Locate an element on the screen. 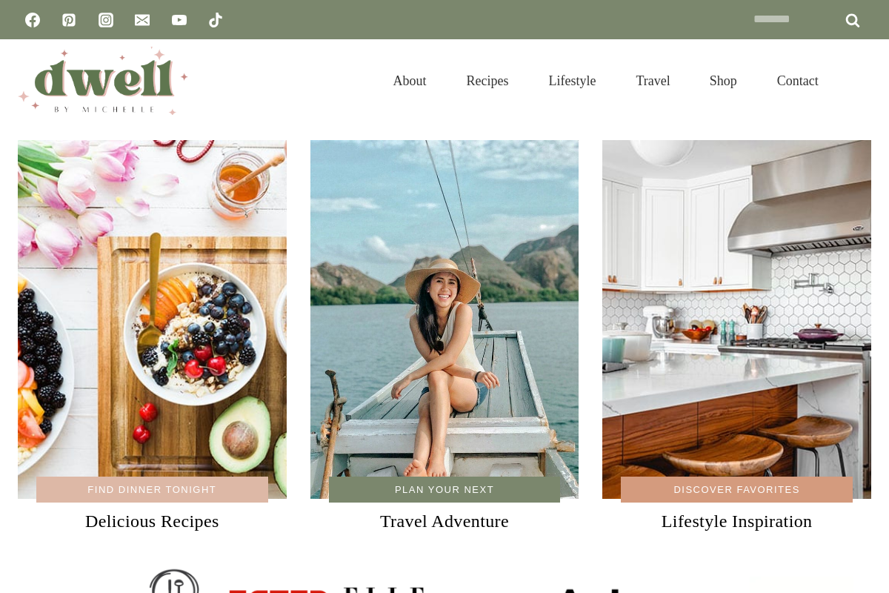 The image size is (889, 593). a: Shop is located at coordinates (723, 81).